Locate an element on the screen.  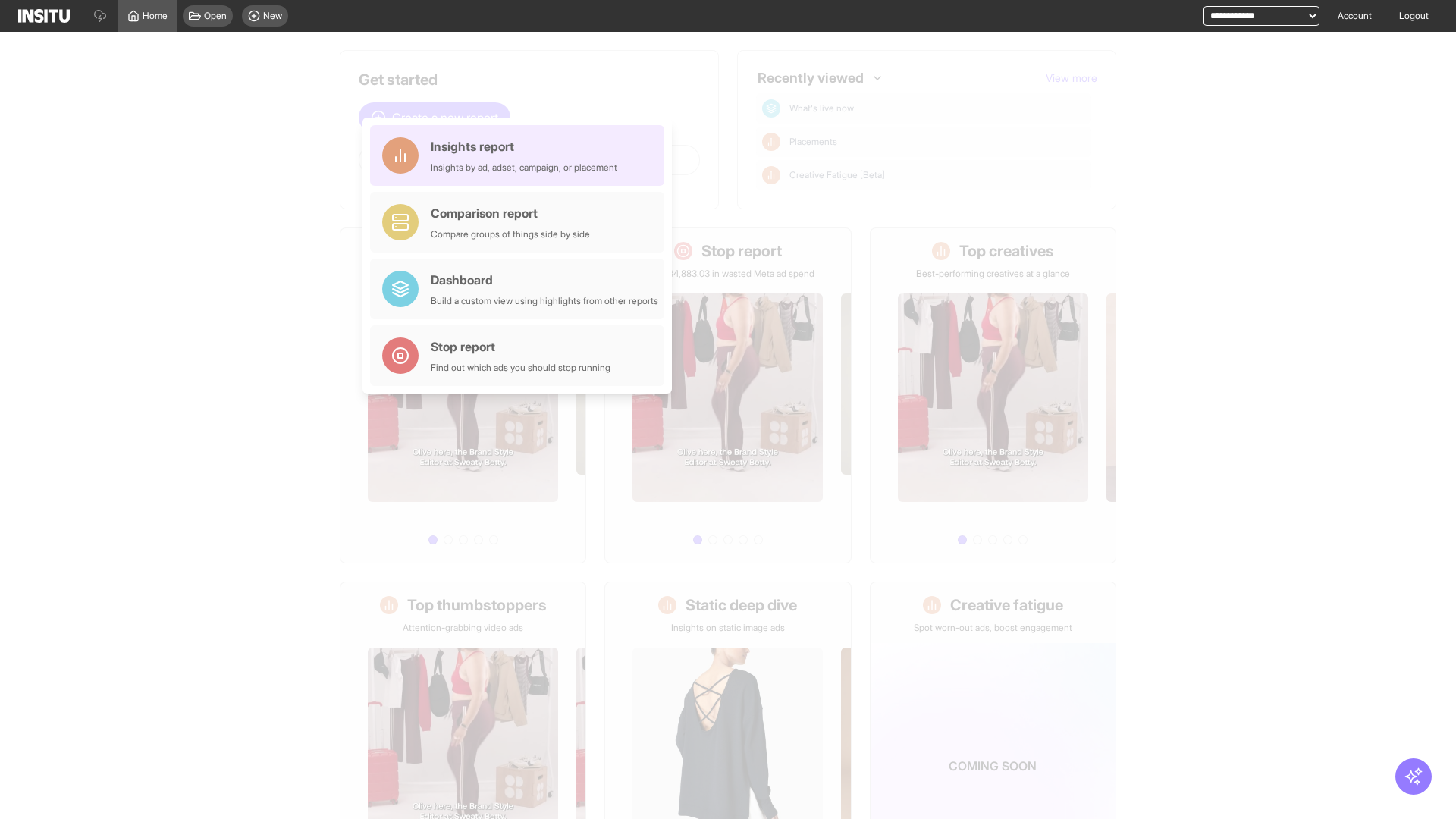
div: Insights report is located at coordinates (524, 146).